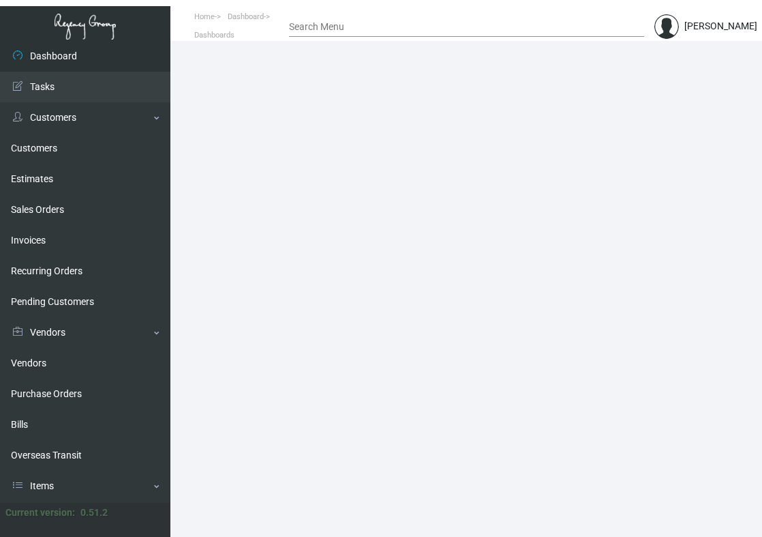  Describe the element at coordinates (245, 16) in the screenshot. I see `span: Dashboard` at that location.